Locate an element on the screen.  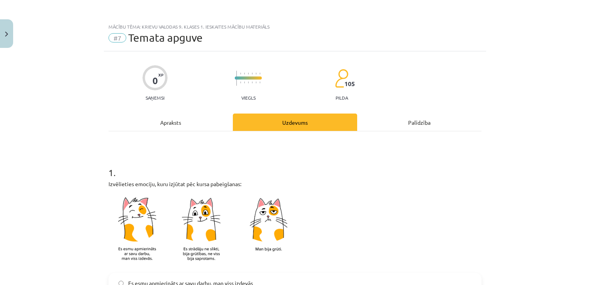
div: Mācību tēma: Krievu valodas 9. klases 1. ieskaites mācību materiāls is located at coordinates (295, 27).